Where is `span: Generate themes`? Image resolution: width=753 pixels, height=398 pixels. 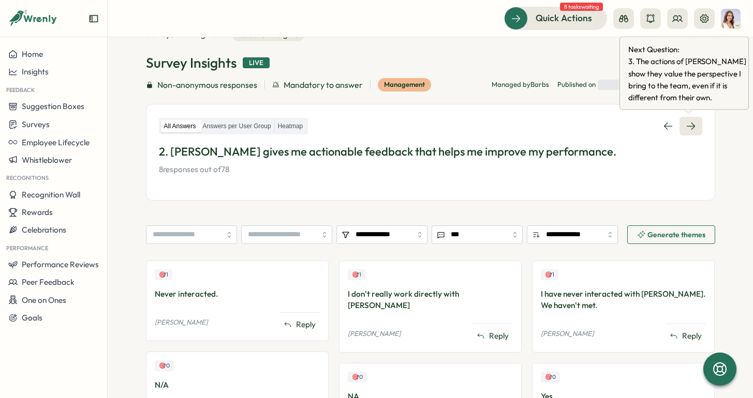
span: Generate themes is located at coordinates (676, 235).